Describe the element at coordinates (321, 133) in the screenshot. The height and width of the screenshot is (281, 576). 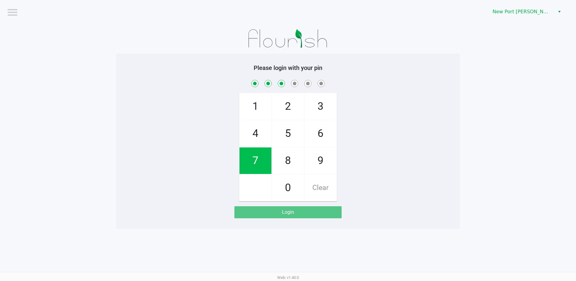
I see `span: 6` at that location.